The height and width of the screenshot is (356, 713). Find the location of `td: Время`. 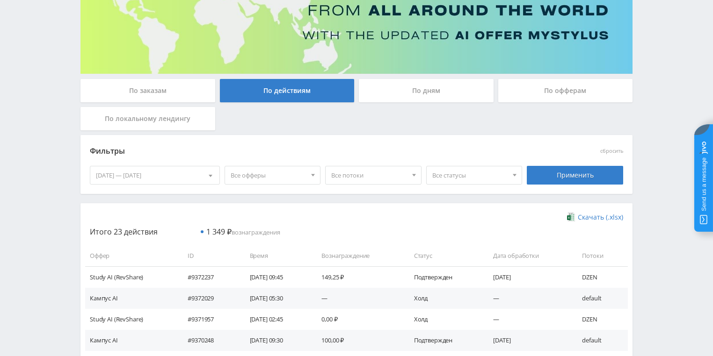

td: Время is located at coordinates (276, 256).